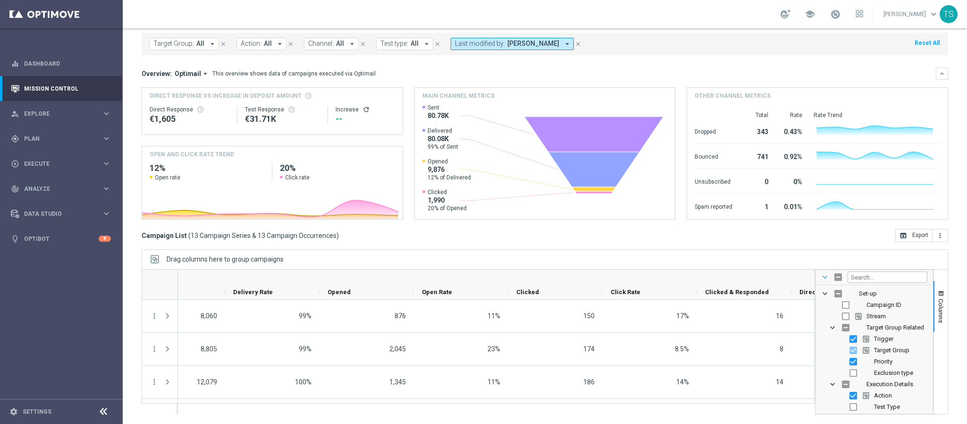 This screenshot has width=967, height=424. Describe the element at coordinates (61, 214) in the screenshot. I see `button: Data Studio keyboard_arrow_right` at that location.